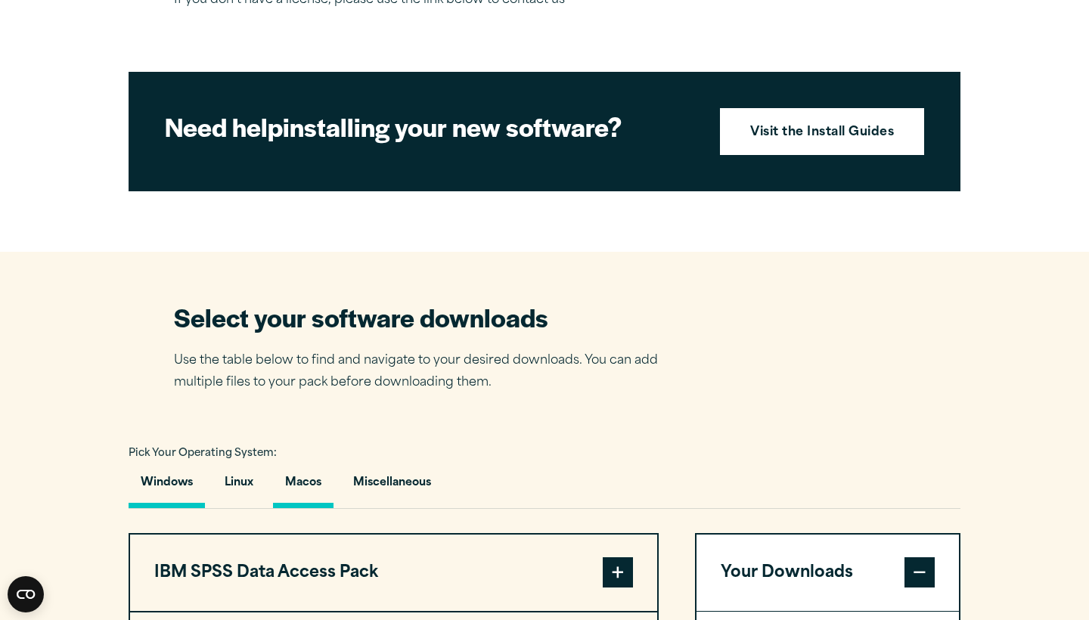  I want to click on button: IBM SPSS Data Access Pack, so click(393, 573).